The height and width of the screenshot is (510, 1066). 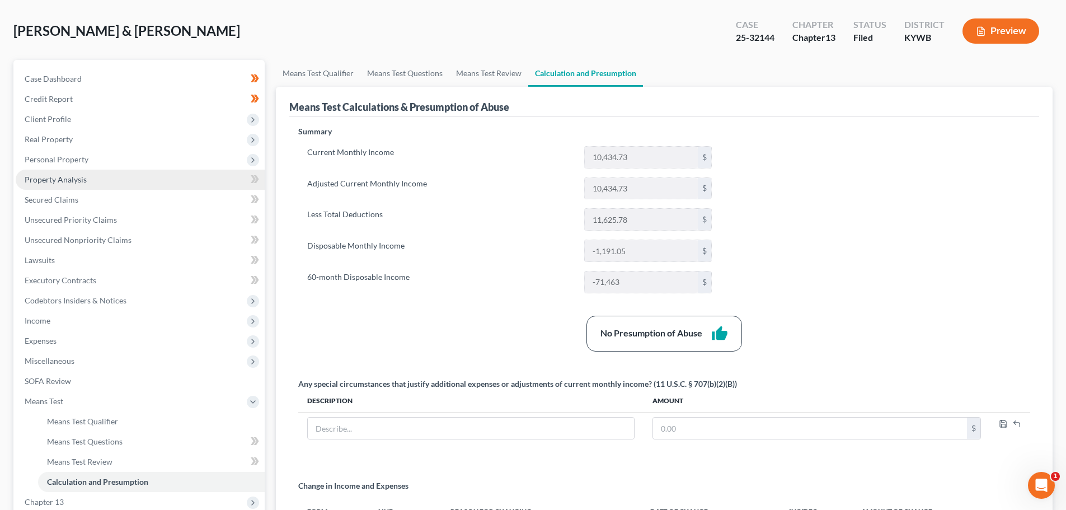 I want to click on a: Executory Contracts, so click(x=140, y=280).